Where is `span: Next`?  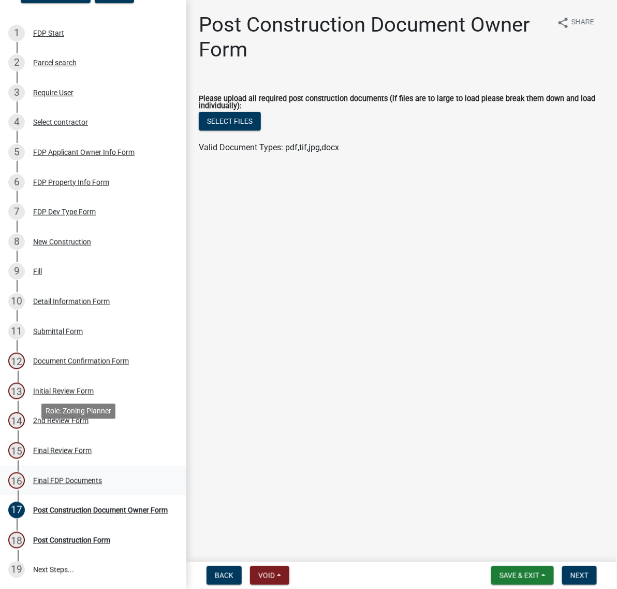
span: Next is located at coordinates (579, 575).